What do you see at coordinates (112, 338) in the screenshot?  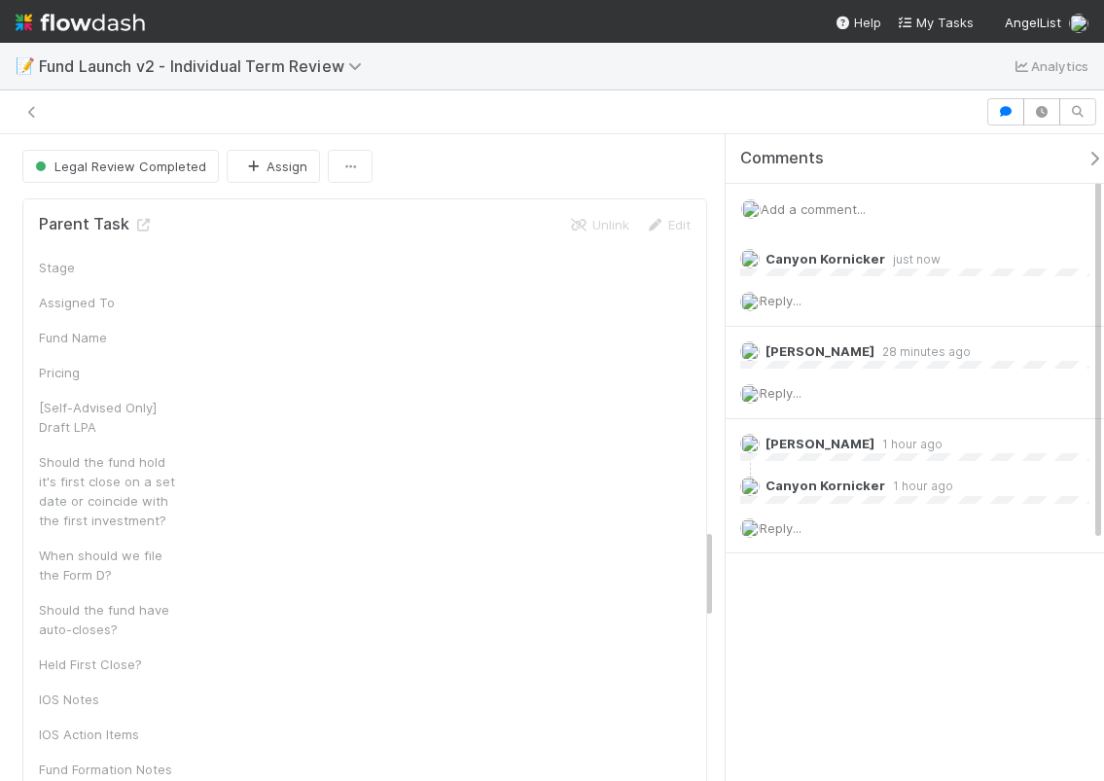 I see `div: Fund Name` at bounding box center [112, 338].